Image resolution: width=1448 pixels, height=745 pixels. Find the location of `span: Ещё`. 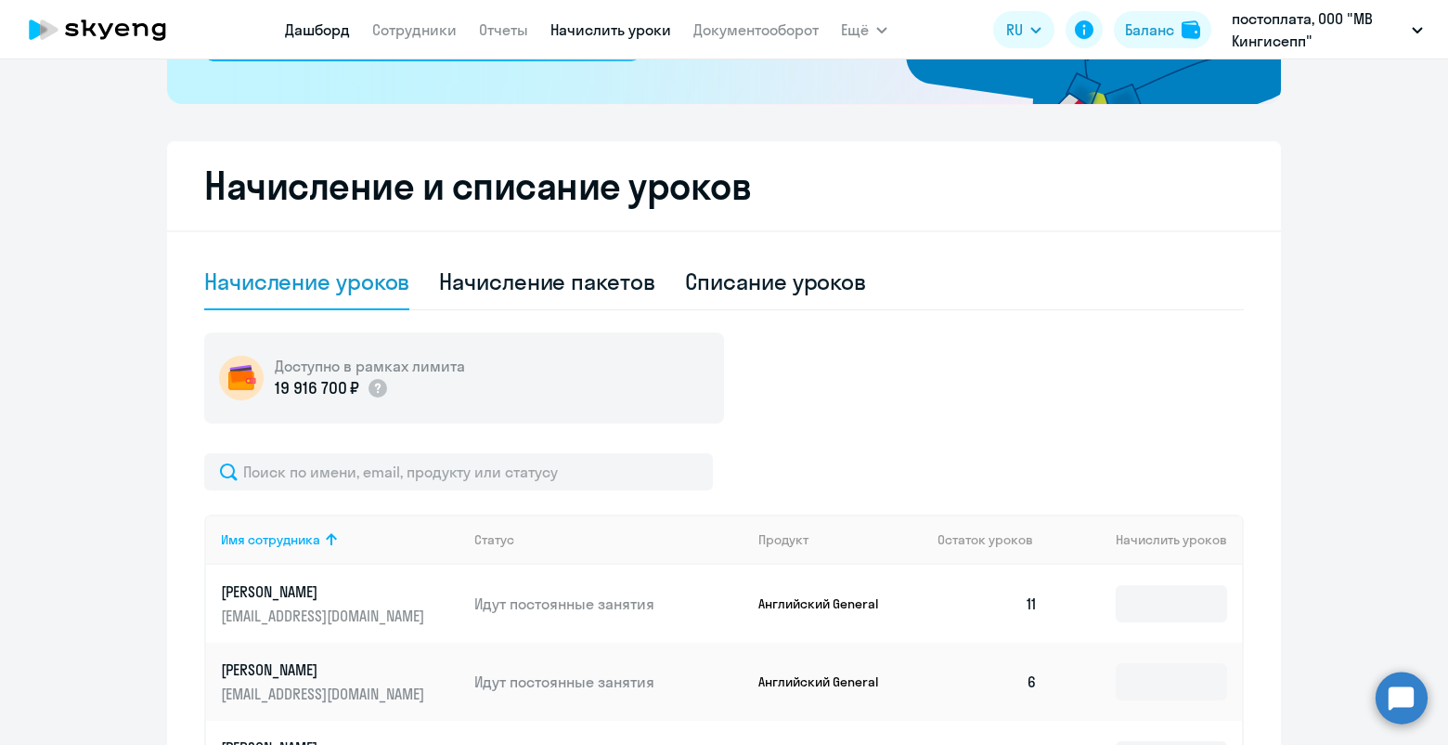

span: Ещё is located at coordinates (855, 30).